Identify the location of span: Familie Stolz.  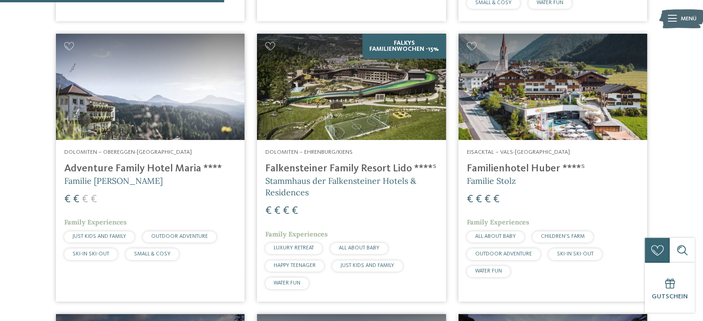
(492, 181).